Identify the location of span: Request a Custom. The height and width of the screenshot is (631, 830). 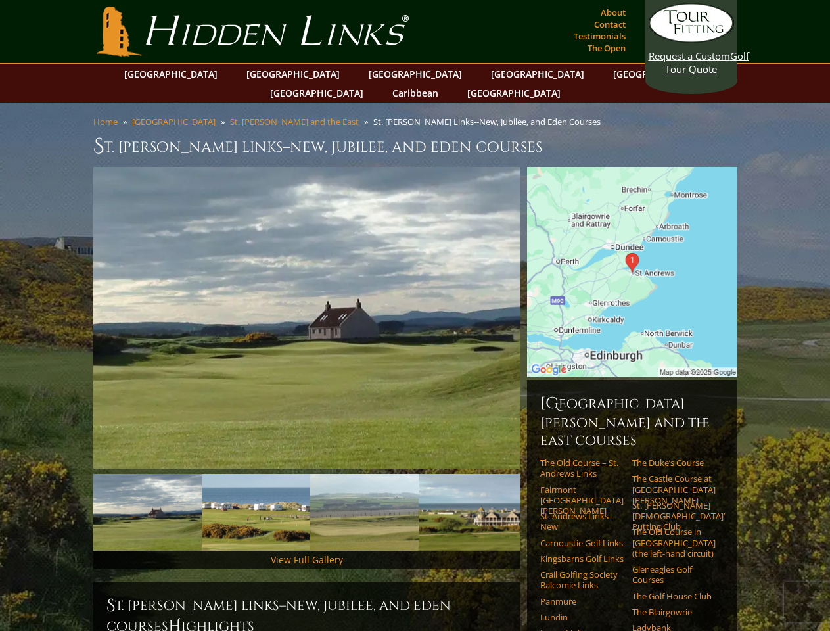
(689, 56).